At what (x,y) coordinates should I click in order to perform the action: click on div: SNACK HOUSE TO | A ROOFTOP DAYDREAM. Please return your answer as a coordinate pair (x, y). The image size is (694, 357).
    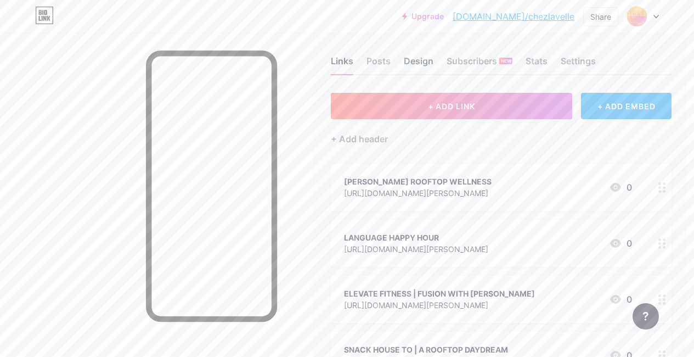
    Looking at the image, I should click on (426, 349).